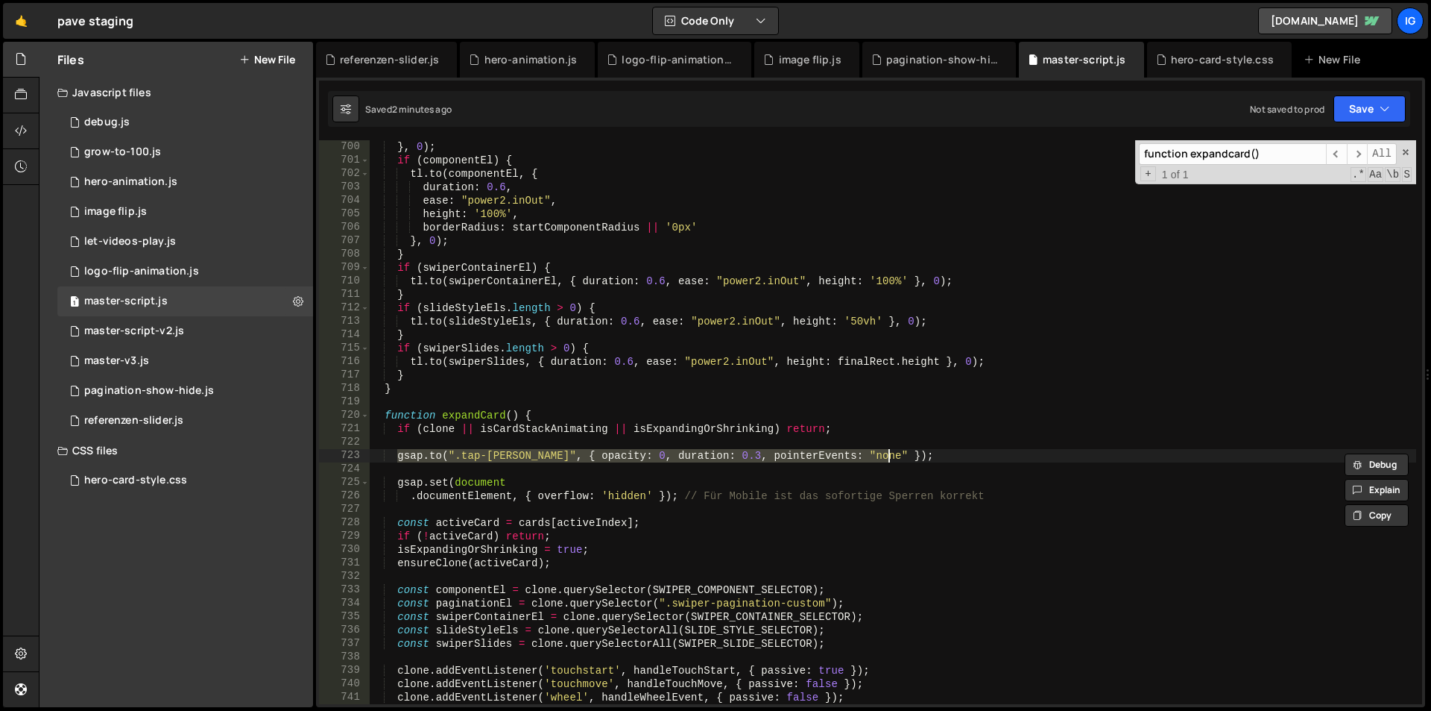 Image resolution: width=1431 pixels, height=711 pixels. Describe the element at coordinates (344, 308) in the screenshot. I see `div: 712` at that location.